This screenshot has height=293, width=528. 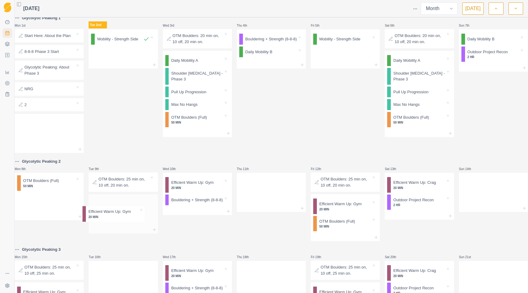 I want to click on p: Glycolytic Peaking 1, so click(x=41, y=18).